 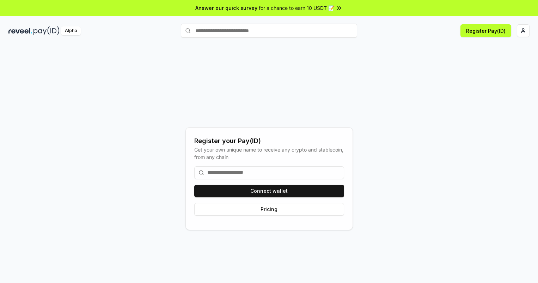 I want to click on img: pay_id, so click(x=47, y=31).